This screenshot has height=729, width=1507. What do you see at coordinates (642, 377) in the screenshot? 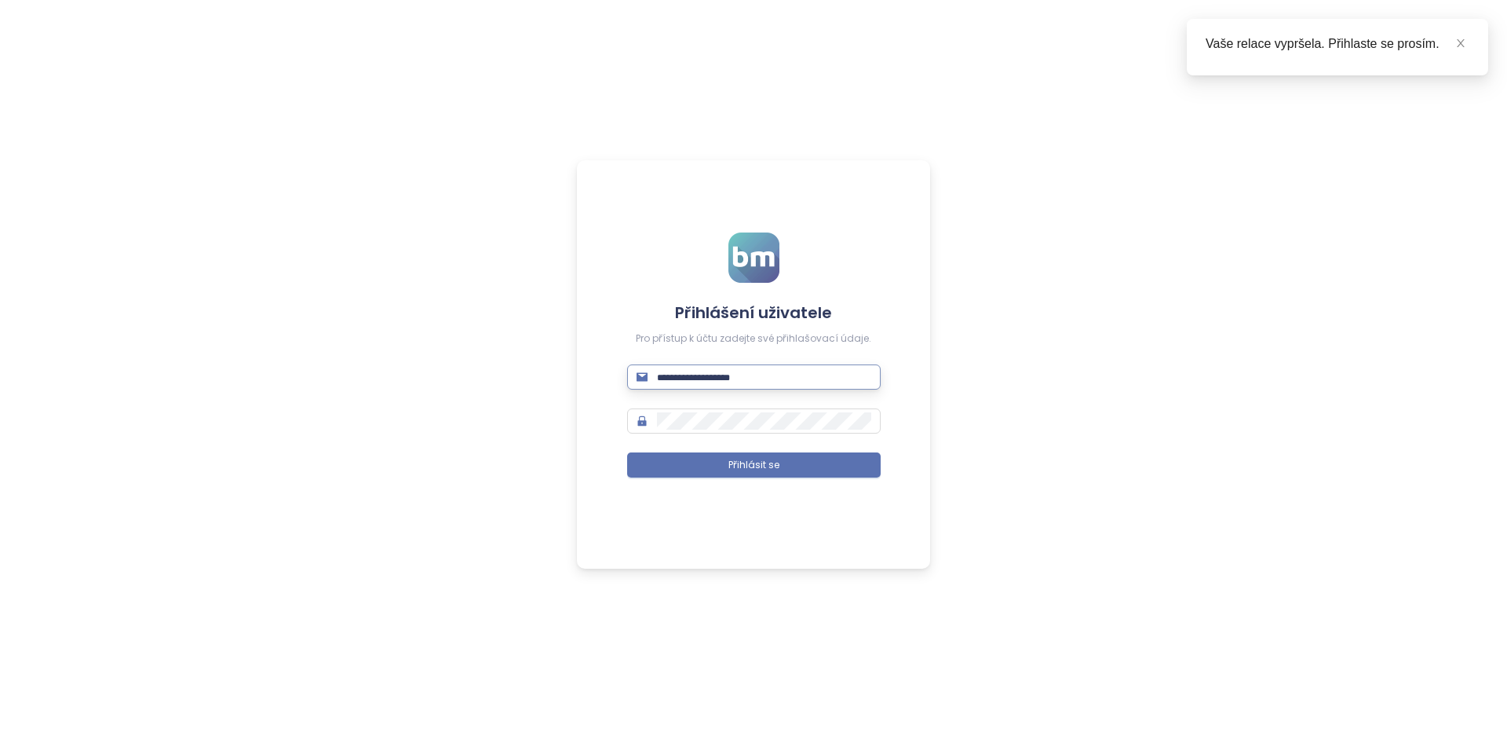
I see `span: mail` at bounding box center [642, 377].